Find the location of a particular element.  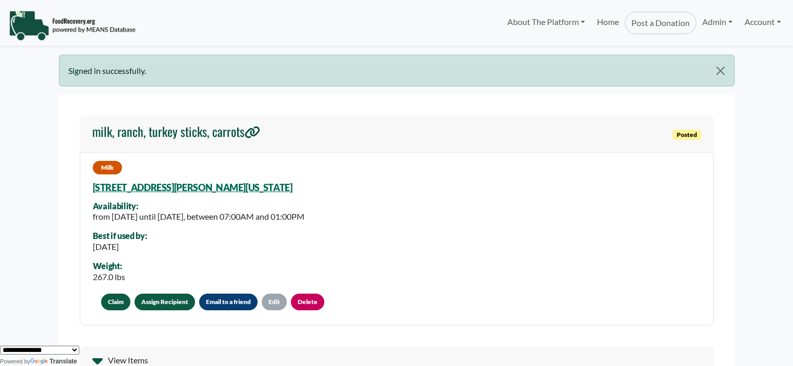

a: About The Platform is located at coordinates (546, 22).